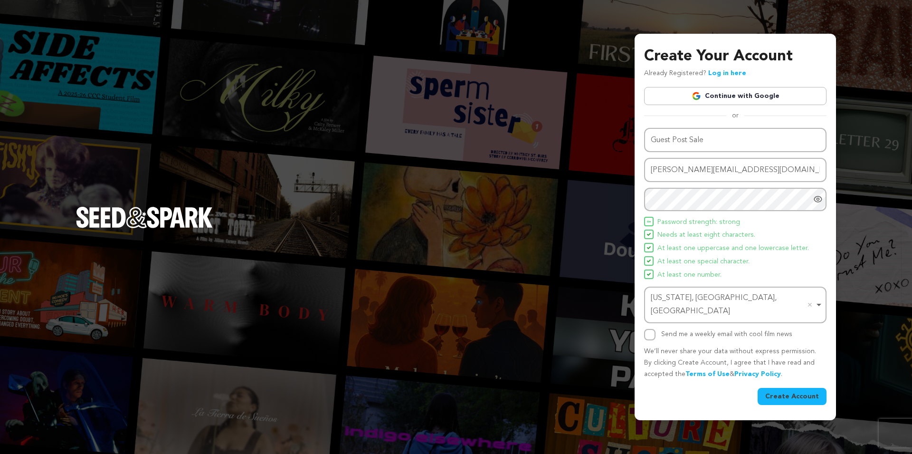 This screenshot has width=912, height=454. What do you see at coordinates (818, 199) in the screenshot?
I see `a: Show password as plain text. Warning: this will display your password on the screen.` at bounding box center [818, 199].